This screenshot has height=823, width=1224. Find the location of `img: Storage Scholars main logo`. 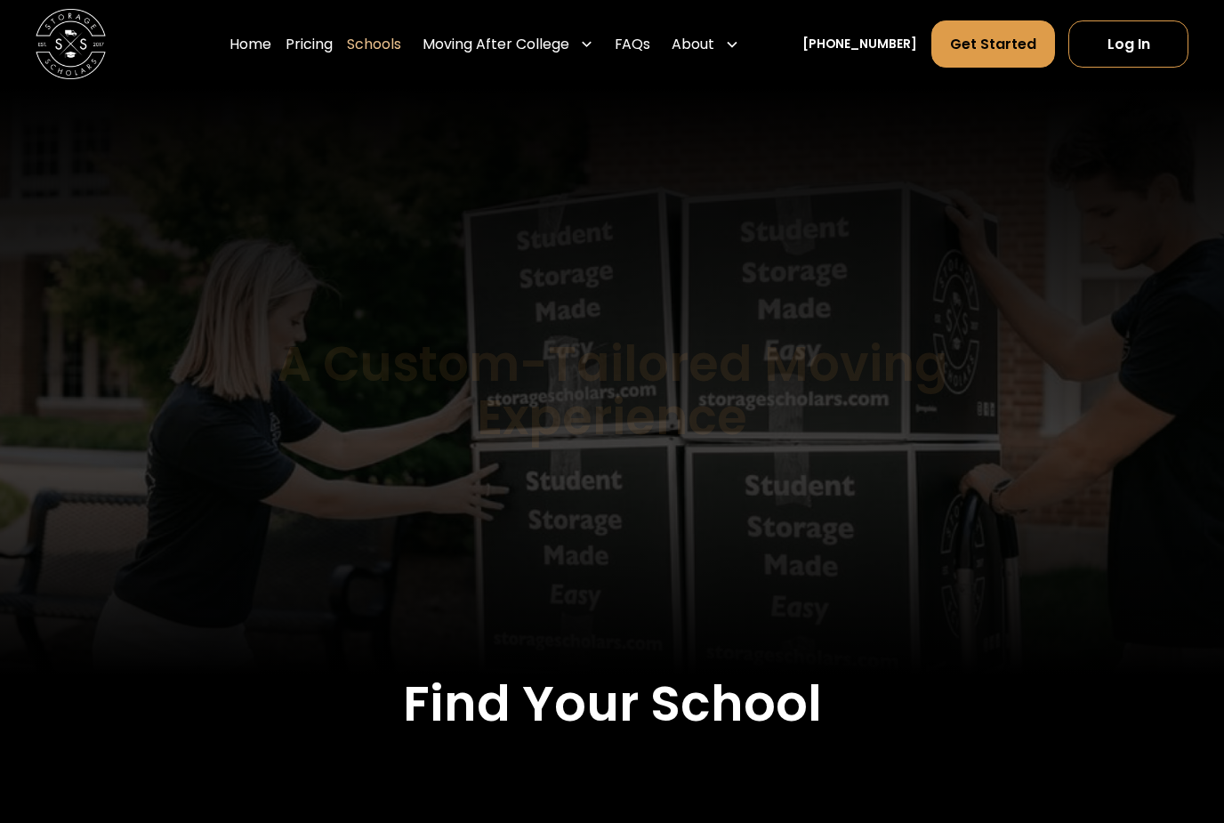

img: Storage Scholars main logo is located at coordinates (70, 44).